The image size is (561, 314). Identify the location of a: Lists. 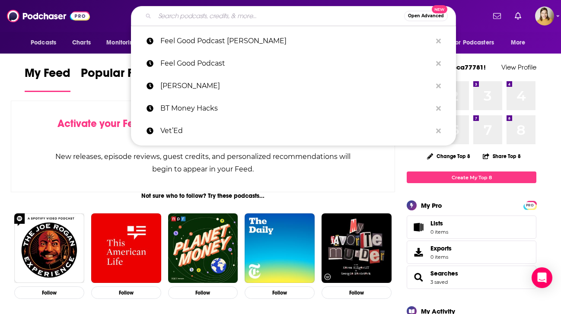
(472, 227).